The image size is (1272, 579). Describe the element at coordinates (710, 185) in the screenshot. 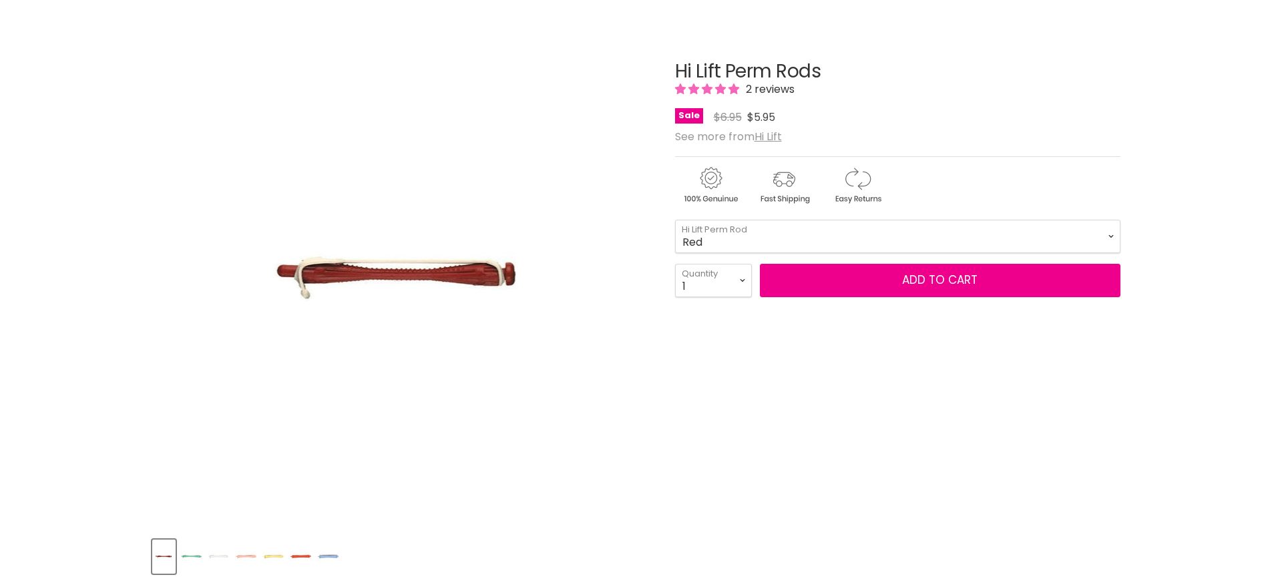

I see `img: genuine.gif` at that location.